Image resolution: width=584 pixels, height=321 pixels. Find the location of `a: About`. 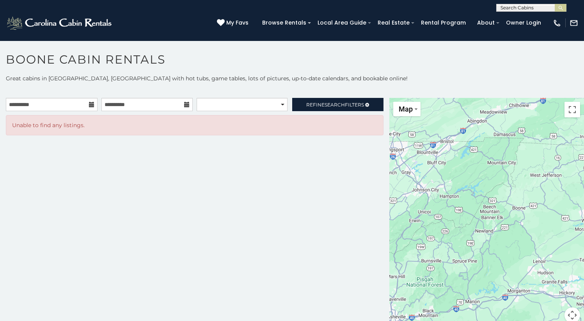

a: About is located at coordinates (486, 23).